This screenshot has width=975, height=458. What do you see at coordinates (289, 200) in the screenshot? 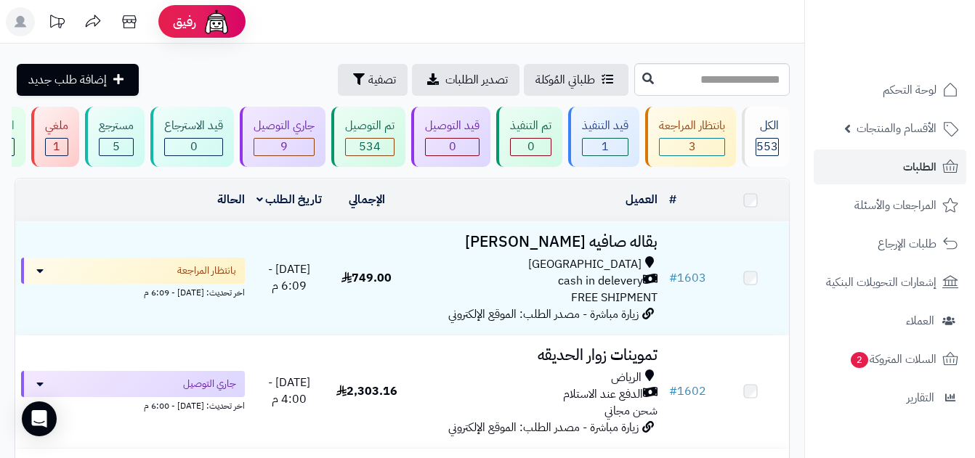
I see `a: تاريخ الطلب` at bounding box center [289, 200].